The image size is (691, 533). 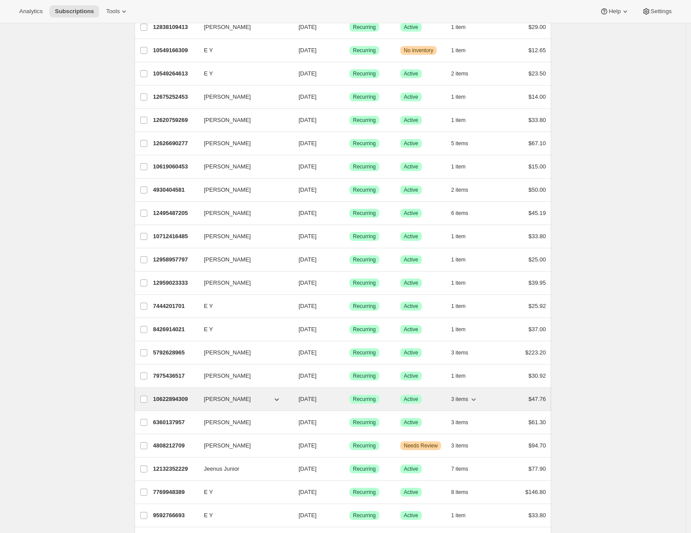 I want to click on span: E Y, so click(x=208, y=74).